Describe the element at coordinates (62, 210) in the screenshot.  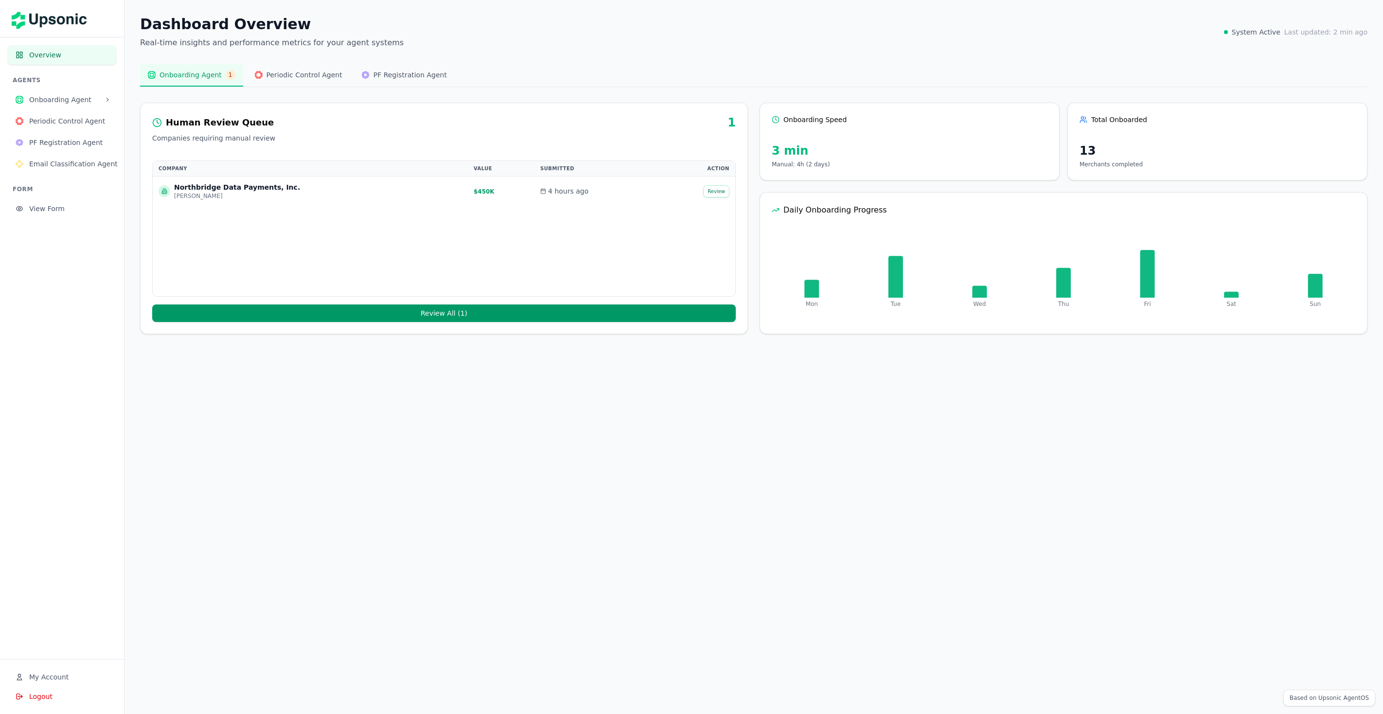
I see `a: View Form` at that location.